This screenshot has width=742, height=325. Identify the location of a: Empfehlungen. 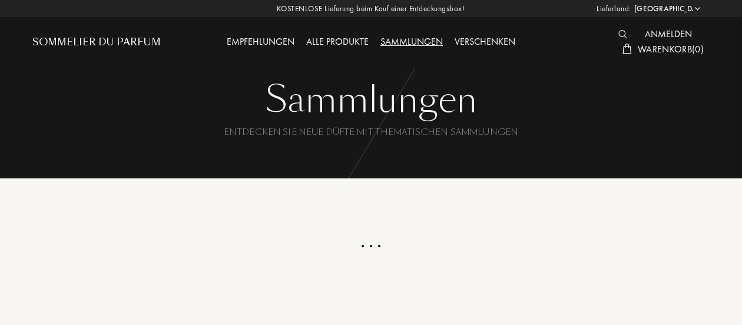
(260, 41).